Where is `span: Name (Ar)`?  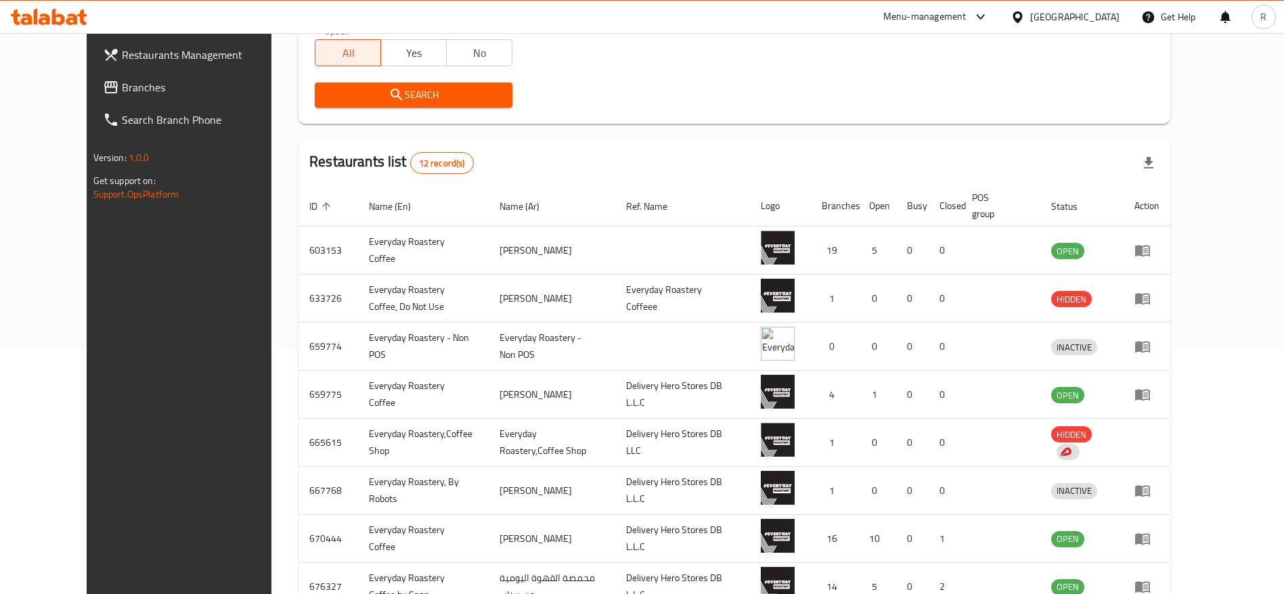
span: Name (Ar) is located at coordinates (528, 206).